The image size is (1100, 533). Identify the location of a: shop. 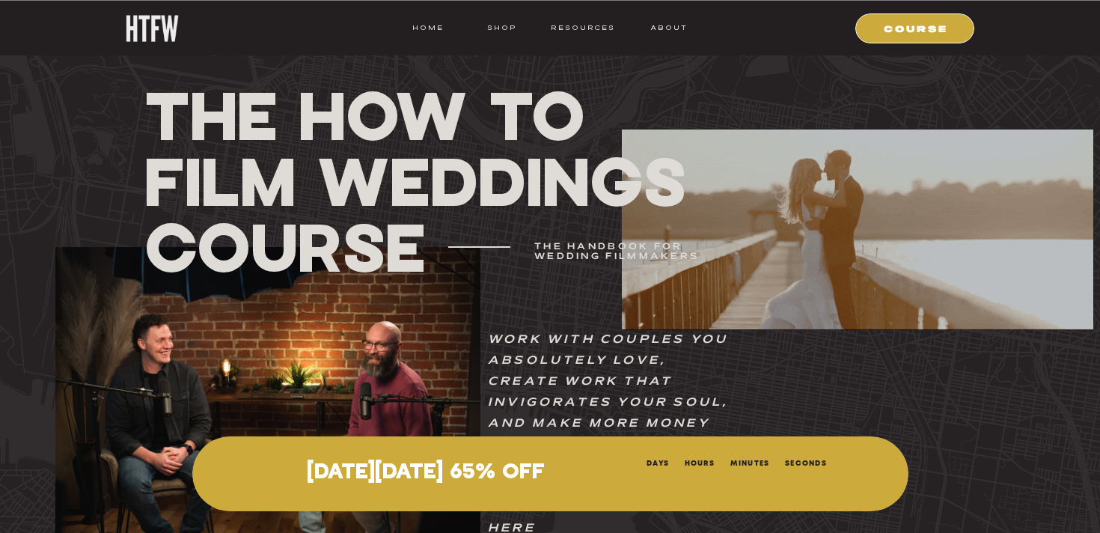
(501, 28).